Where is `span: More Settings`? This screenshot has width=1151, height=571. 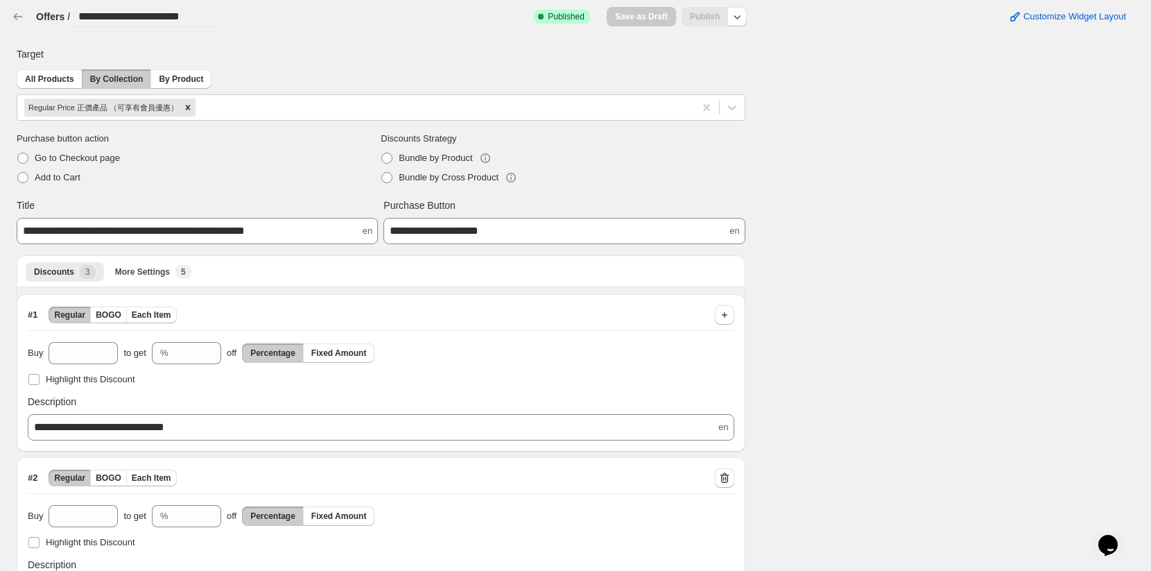 span: More Settings is located at coordinates (142, 272).